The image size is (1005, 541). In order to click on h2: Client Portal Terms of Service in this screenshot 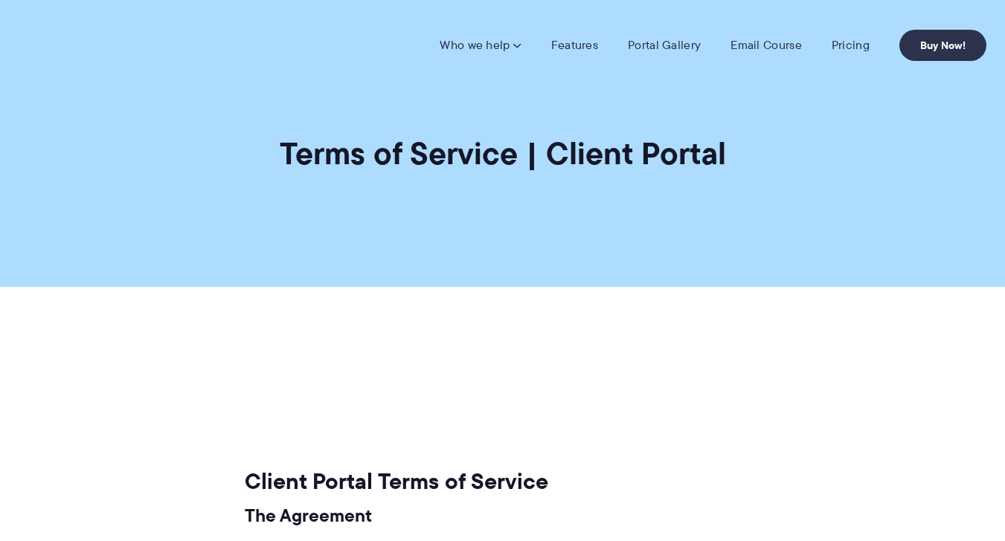, I will do `click(497, 482)`.